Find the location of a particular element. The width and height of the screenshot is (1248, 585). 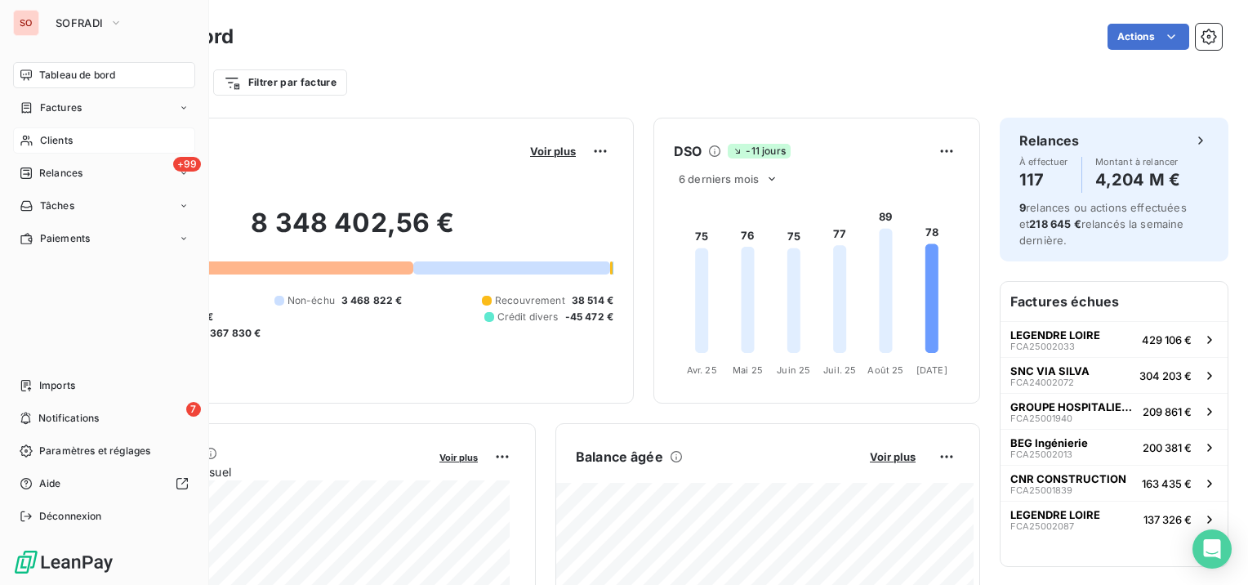

span: Crédit divers is located at coordinates (527, 317).